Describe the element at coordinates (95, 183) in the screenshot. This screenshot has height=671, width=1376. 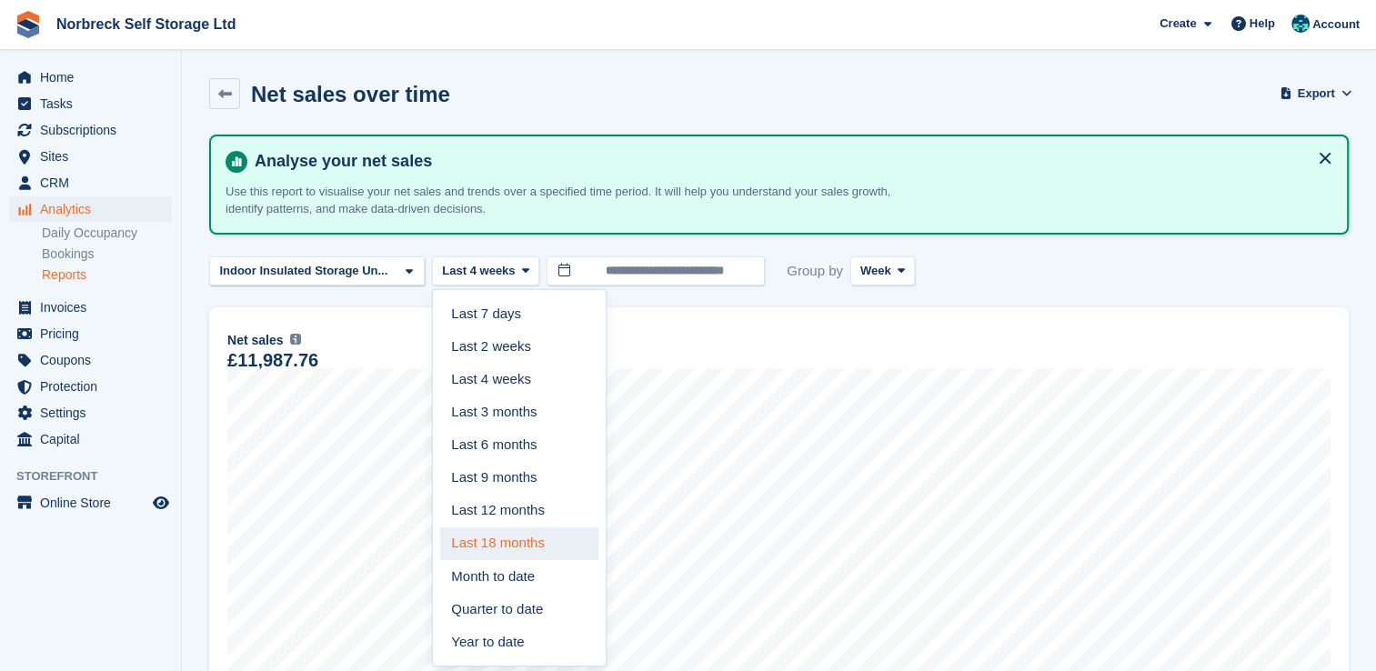
I see `span: CRM` at that location.